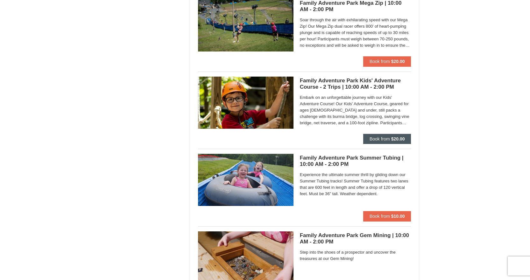 The width and height of the screenshot is (530, 280). Describe the element at coordinates (398, 216) in the screenshot. I see `strong: $10.00` at that location.